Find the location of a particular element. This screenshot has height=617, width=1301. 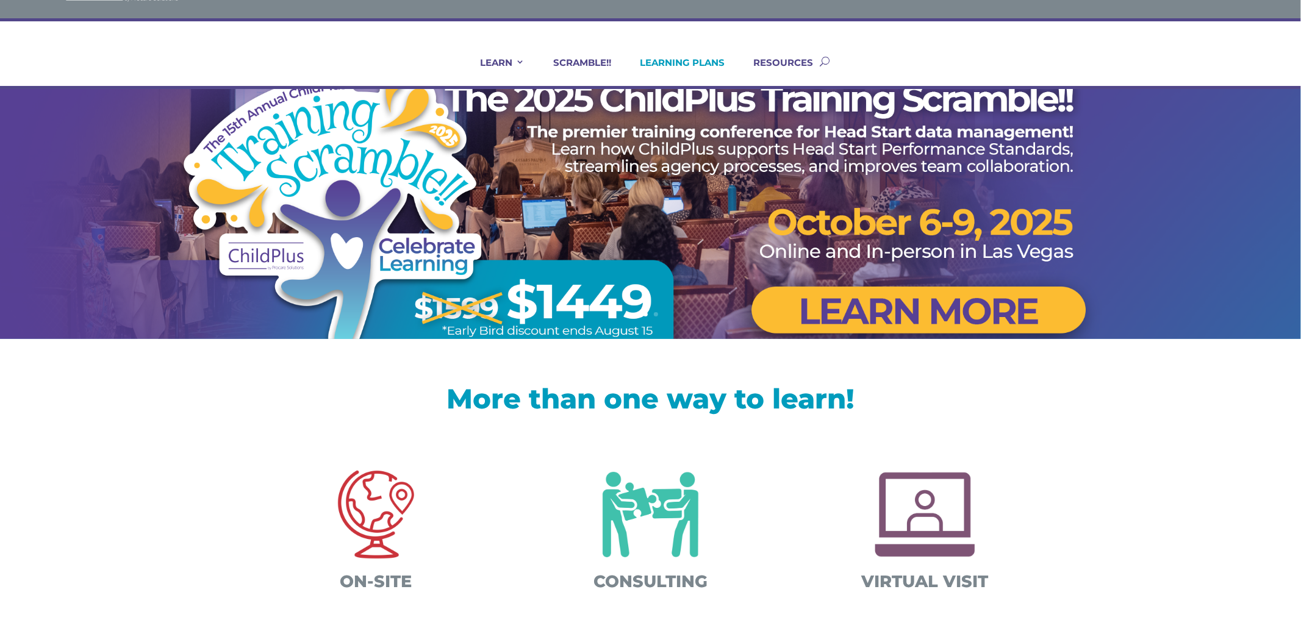

a: 1 is located at coordinates (645, 314).